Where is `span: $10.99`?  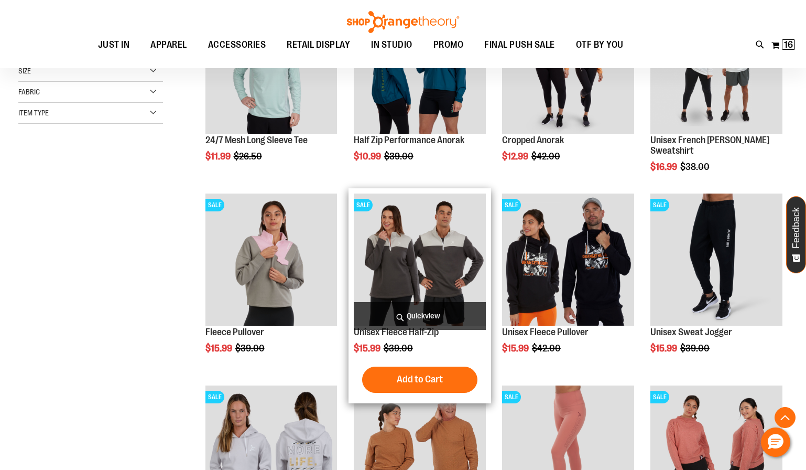
span: $10.99 is located at coordinates (368, 156).